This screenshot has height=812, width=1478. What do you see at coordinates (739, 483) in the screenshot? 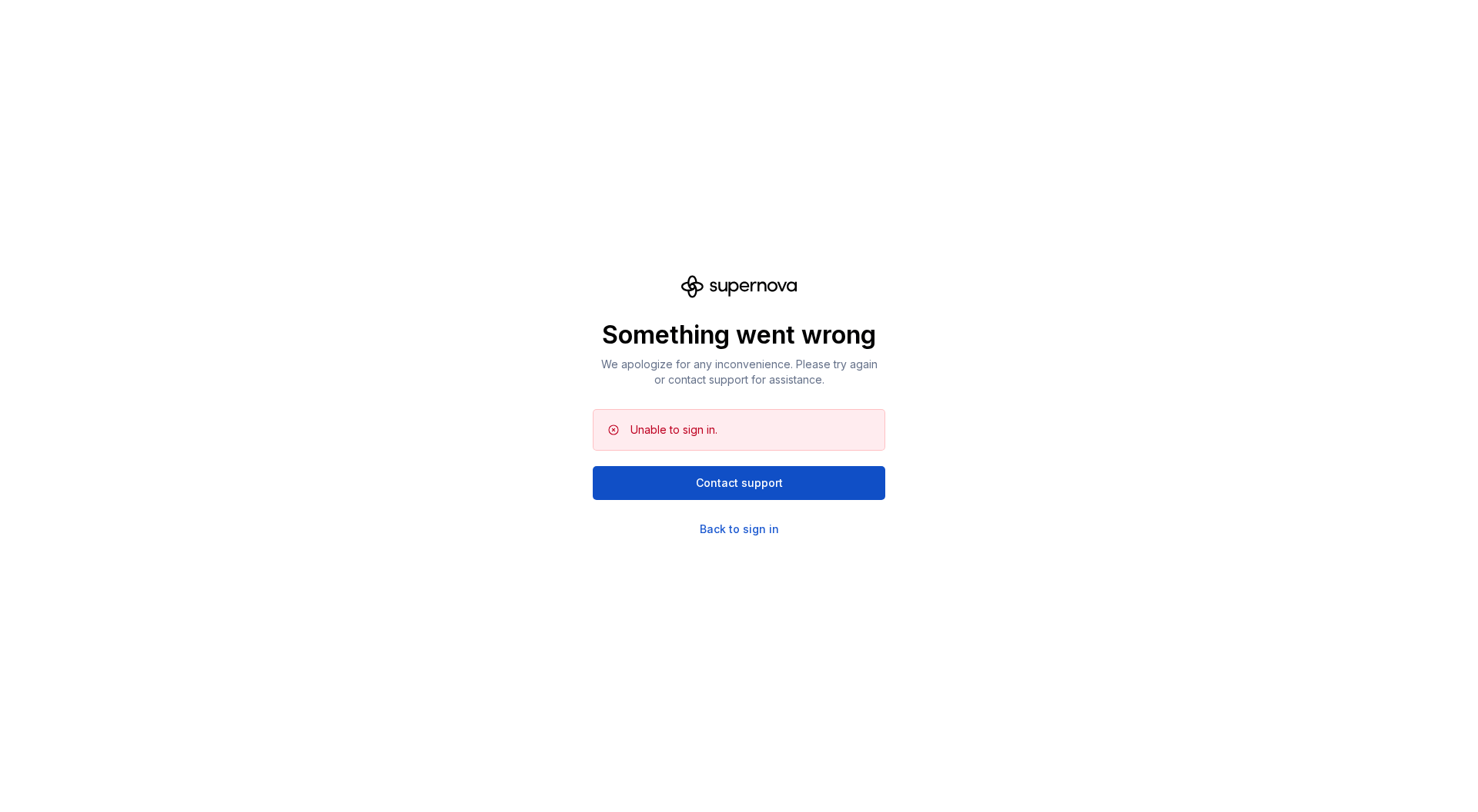
I see `button: Contact support` at bounding box center [739, 483].